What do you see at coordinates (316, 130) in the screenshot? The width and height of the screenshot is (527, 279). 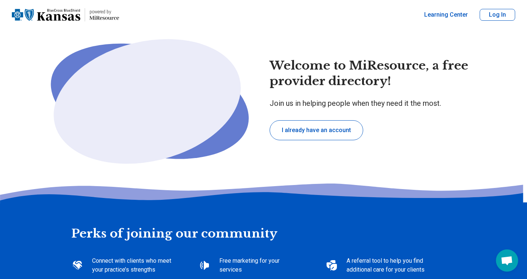 I see `button: I already have an account` at bounding box center [316, 130].